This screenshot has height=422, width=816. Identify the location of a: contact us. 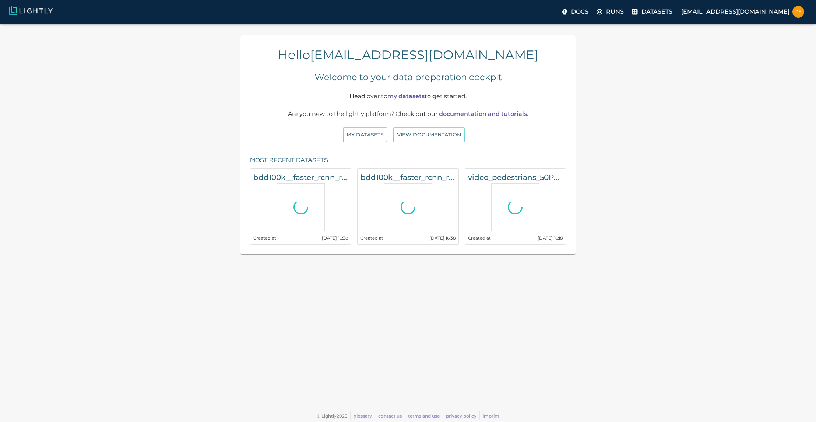
(390, 416).